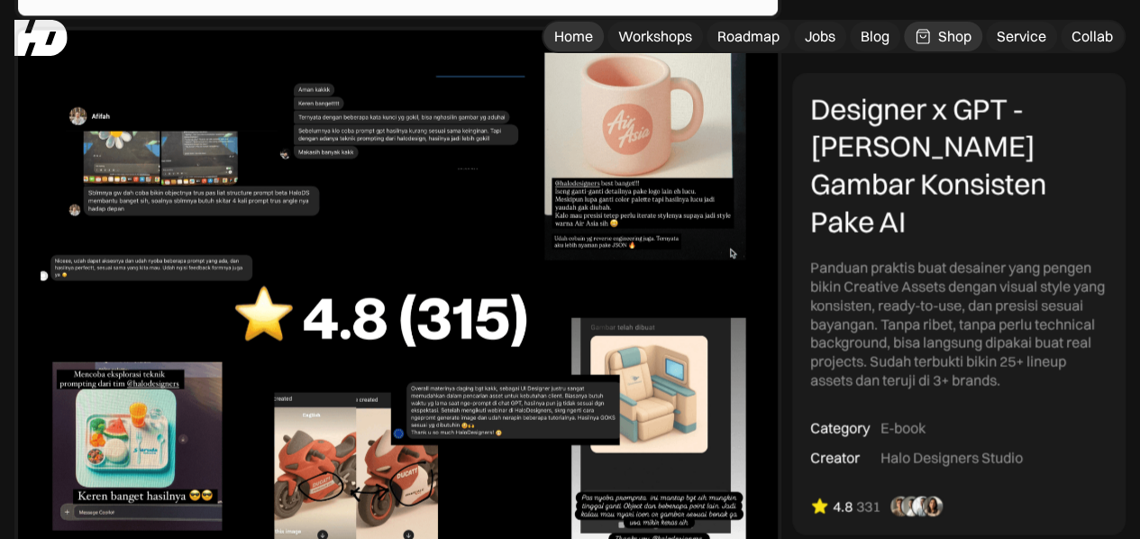 This screenshot has width=1140, height=539. I want to click on div: Roadmap, so click(748, 36).